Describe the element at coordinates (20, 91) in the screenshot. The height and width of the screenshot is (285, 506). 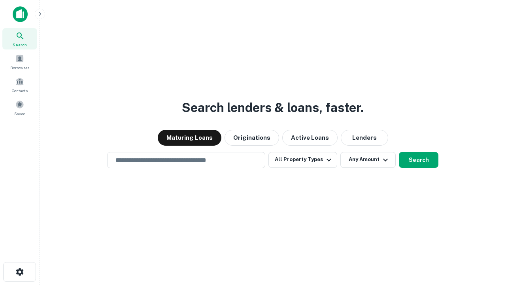
I see `span: Contacts` at that location.